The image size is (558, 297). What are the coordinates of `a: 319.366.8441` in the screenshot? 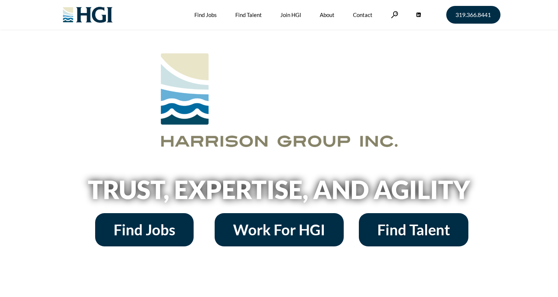 It's located at (473, 15).